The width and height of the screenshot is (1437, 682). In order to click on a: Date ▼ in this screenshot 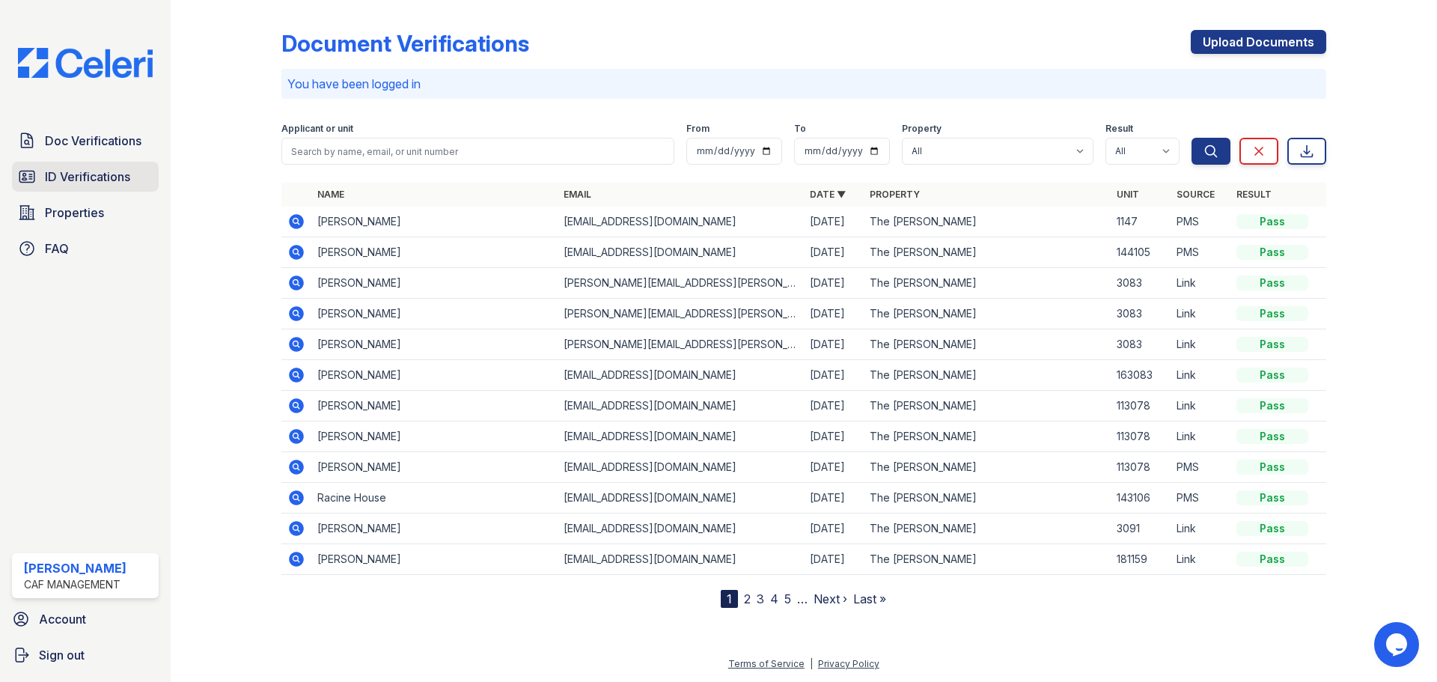, I will do `click(828, 194)`.